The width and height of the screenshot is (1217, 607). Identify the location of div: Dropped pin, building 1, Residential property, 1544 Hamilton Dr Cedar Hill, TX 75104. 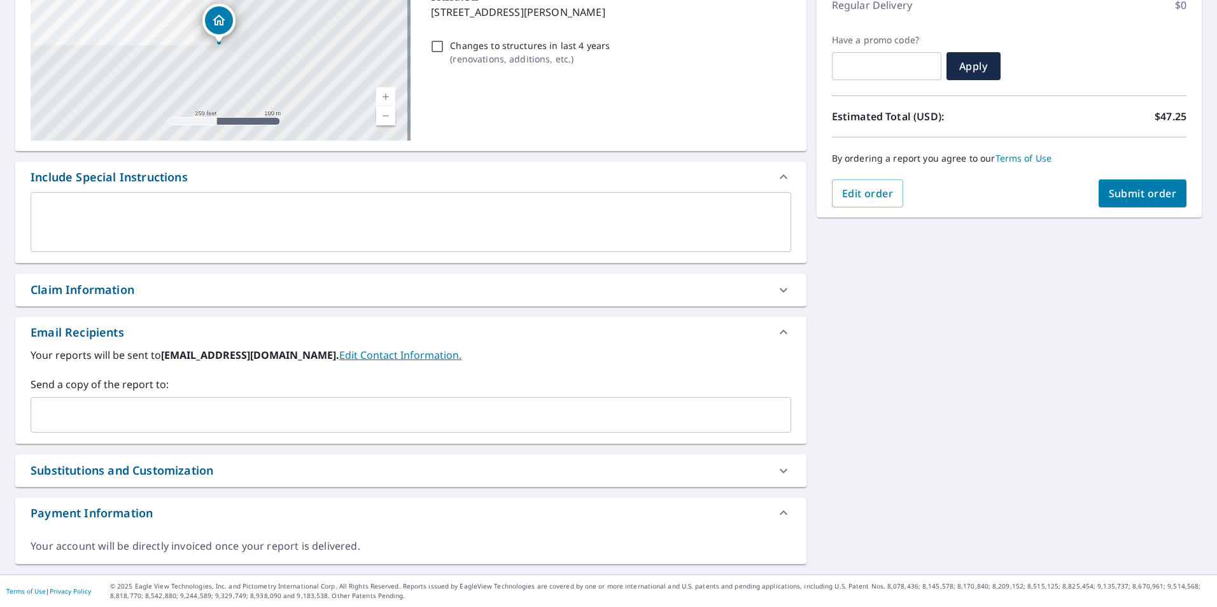
(219, 24).